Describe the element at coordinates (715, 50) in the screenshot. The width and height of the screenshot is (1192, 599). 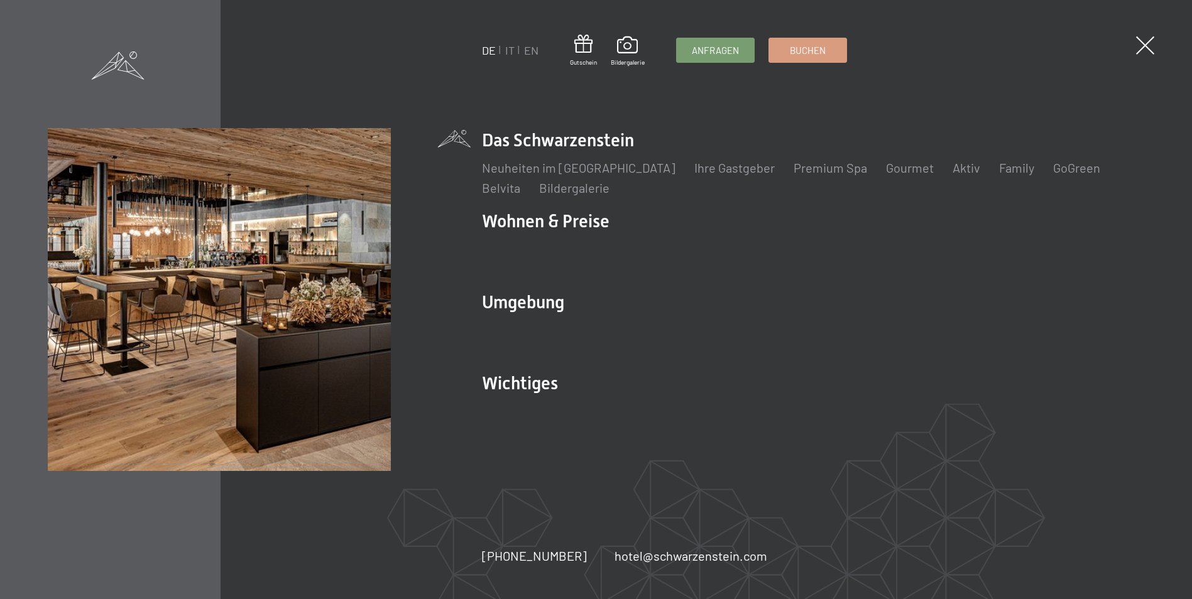
I see `span: Anfragen` at that location.